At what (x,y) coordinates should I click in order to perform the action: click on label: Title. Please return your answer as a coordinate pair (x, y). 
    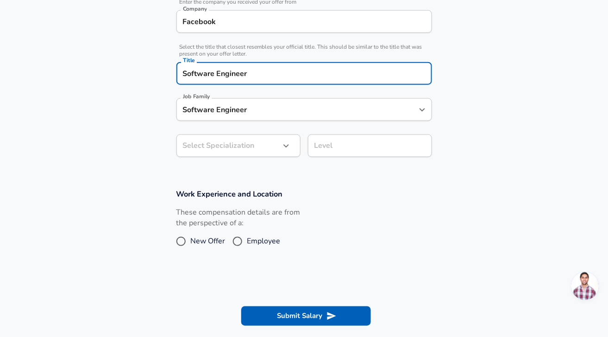
    Looking at the image, I should click on (189, 61).